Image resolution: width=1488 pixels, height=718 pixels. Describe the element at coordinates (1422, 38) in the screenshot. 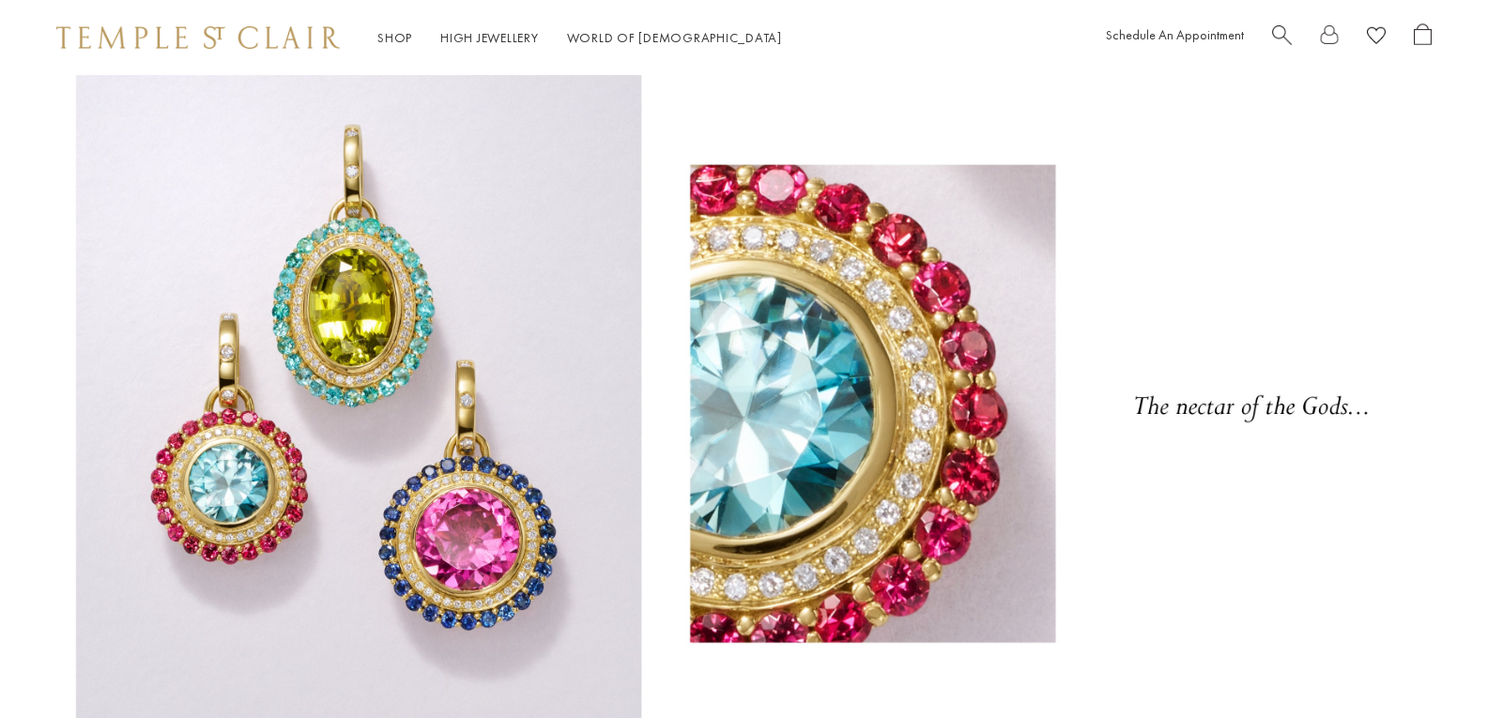

I see `a: Open Shopping Bag` at that location.